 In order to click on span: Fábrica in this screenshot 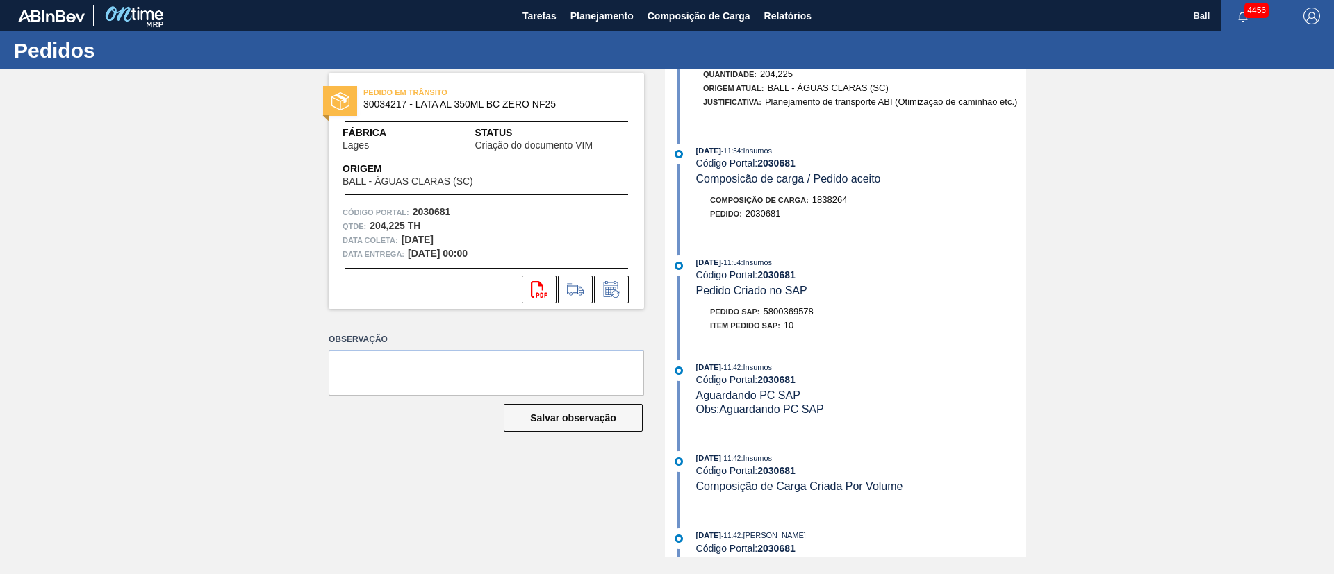, I will do `click(377, 133)`.